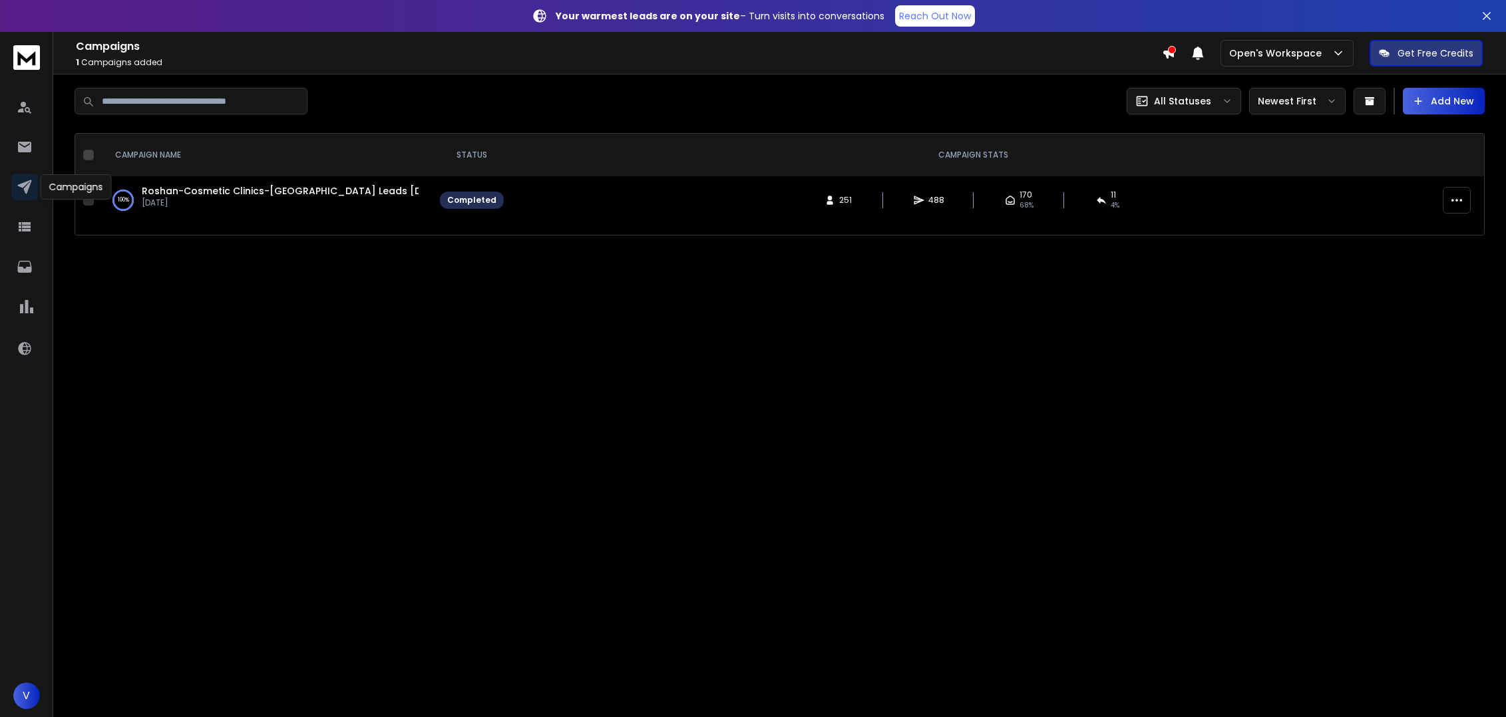 This screenshot has width=1506, height=717. I want to click on p: – Turn visits into conversations, so click(720, 16).